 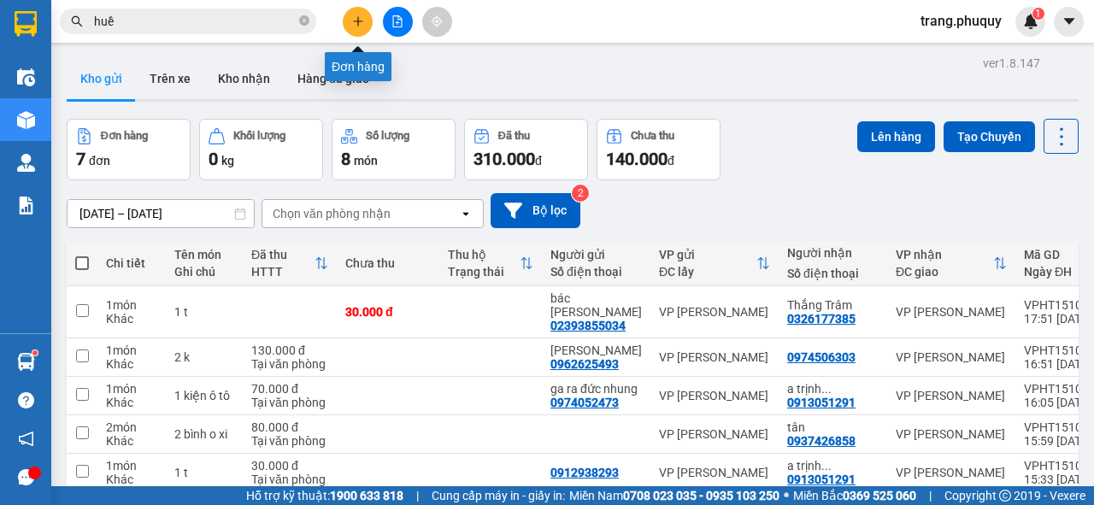 What do you see at coordinates (26, 24) in the screenshot?
I see `img: logo-vxr` at bounding box center [26, 24].